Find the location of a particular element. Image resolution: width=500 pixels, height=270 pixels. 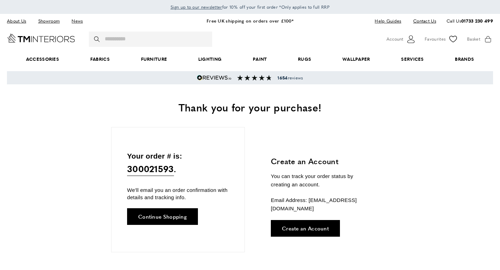

a: Wallpaper is located at coordinates (356, 59).